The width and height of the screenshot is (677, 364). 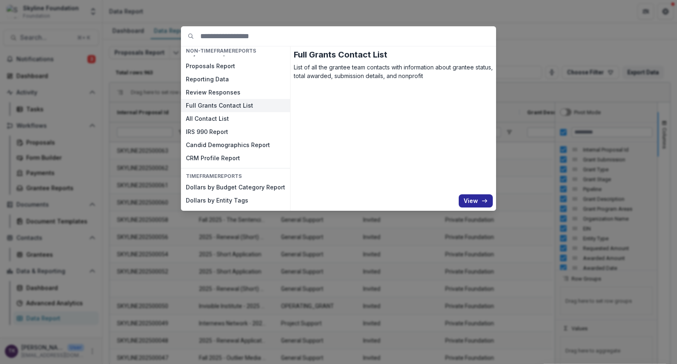 I want to click on button: IRS 990 Report, so click(x=236, y=132).